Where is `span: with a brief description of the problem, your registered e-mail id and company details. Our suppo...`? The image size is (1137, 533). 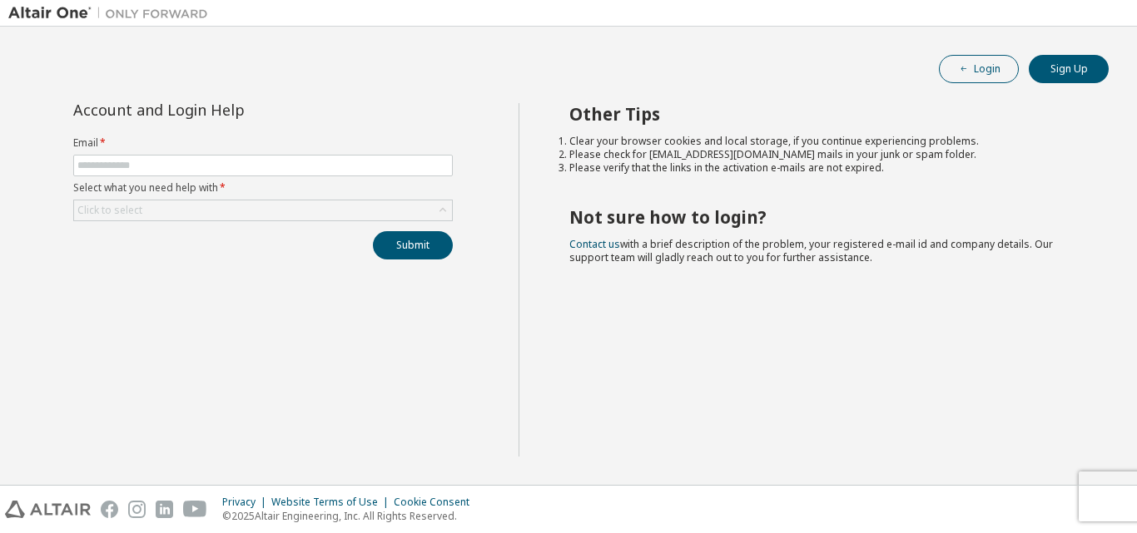
span: with a brief description of the problem, your registered e-mail id and company details. Our suppo... is located at coordinates (810, 250).